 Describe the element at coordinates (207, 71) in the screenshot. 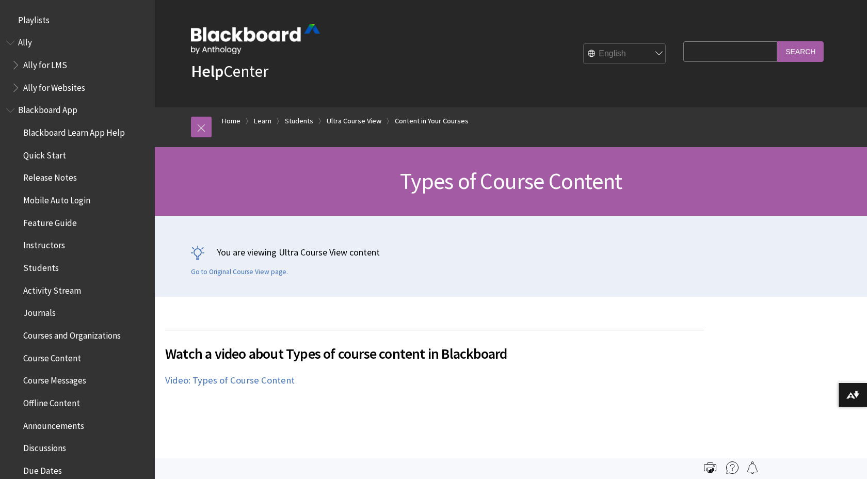

I see `strong: Help` at that location.